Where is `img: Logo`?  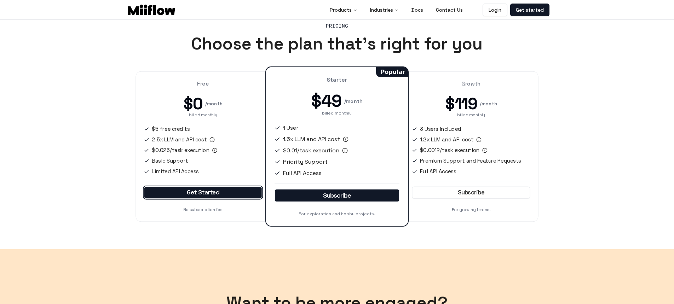
img: Logo is located at coordinates (151, 10).